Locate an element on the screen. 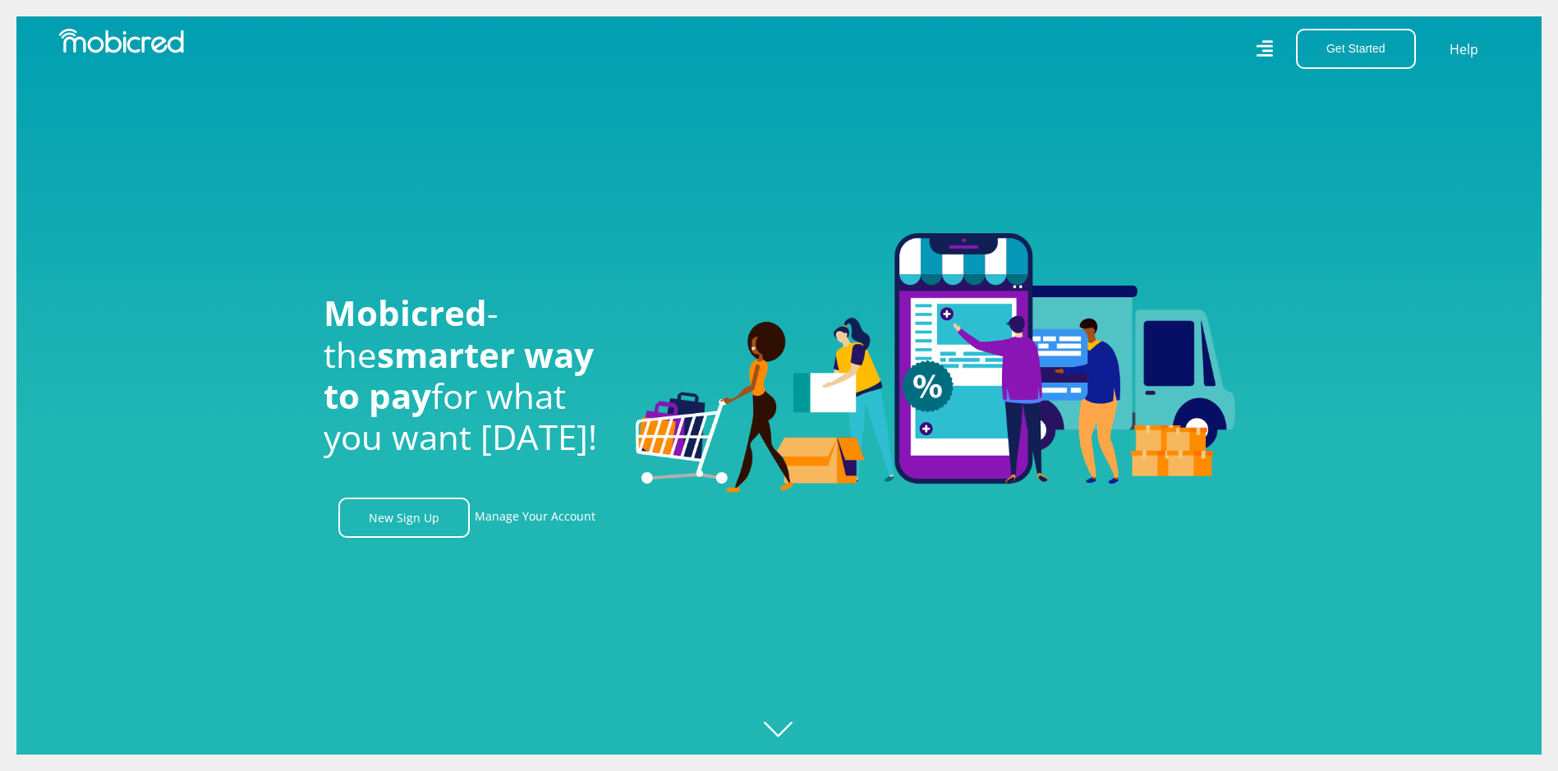 Image resolution: width=1558 pixels, height=771 pixels. a: New Sign Up is located at coordinates (404, 518).